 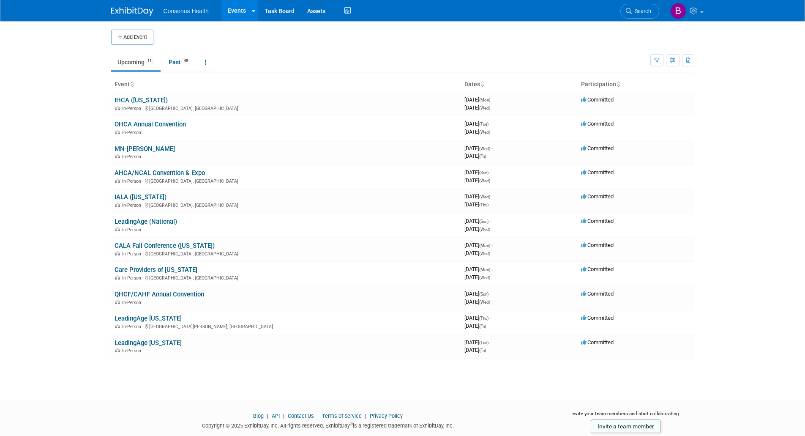 I want to click on span: 48, so click(x=186, y=61).